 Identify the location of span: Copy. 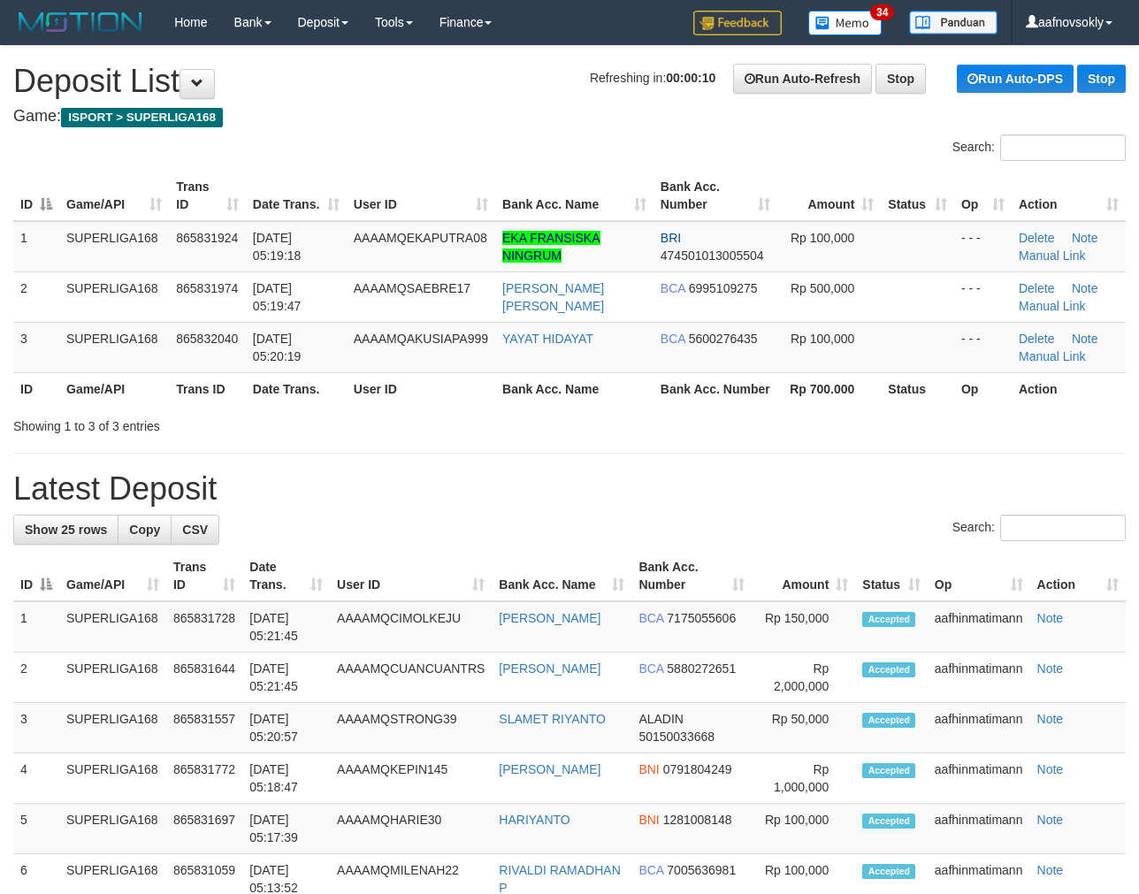
(144, 530).